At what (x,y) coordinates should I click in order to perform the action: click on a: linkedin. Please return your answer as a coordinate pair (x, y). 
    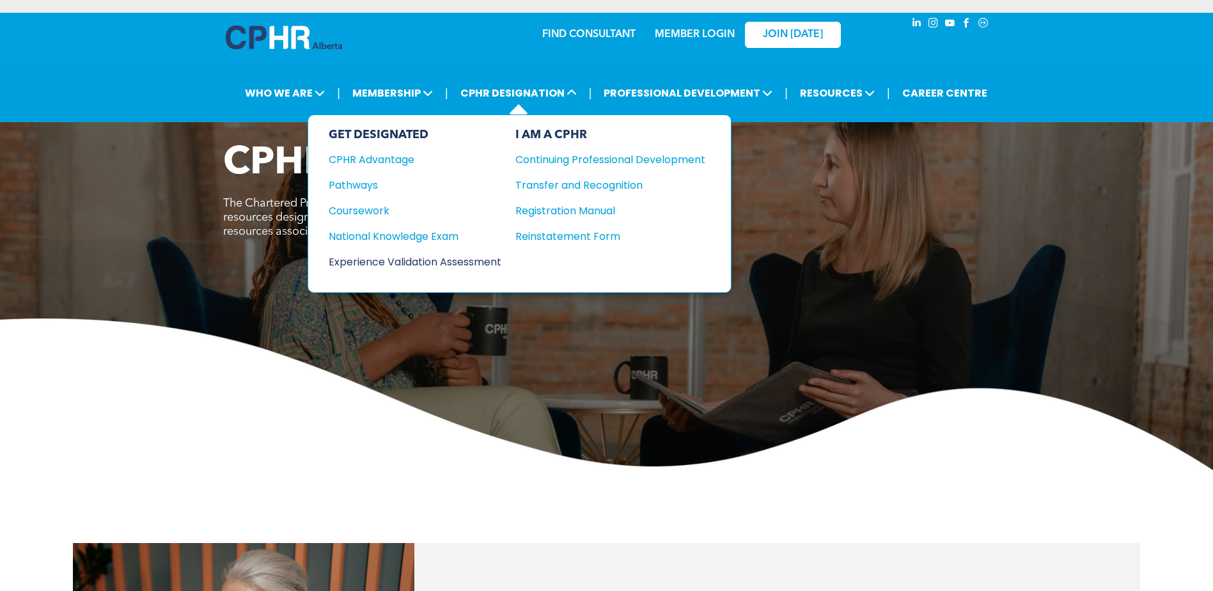
    Looking at the image, I should click on (917, 24).